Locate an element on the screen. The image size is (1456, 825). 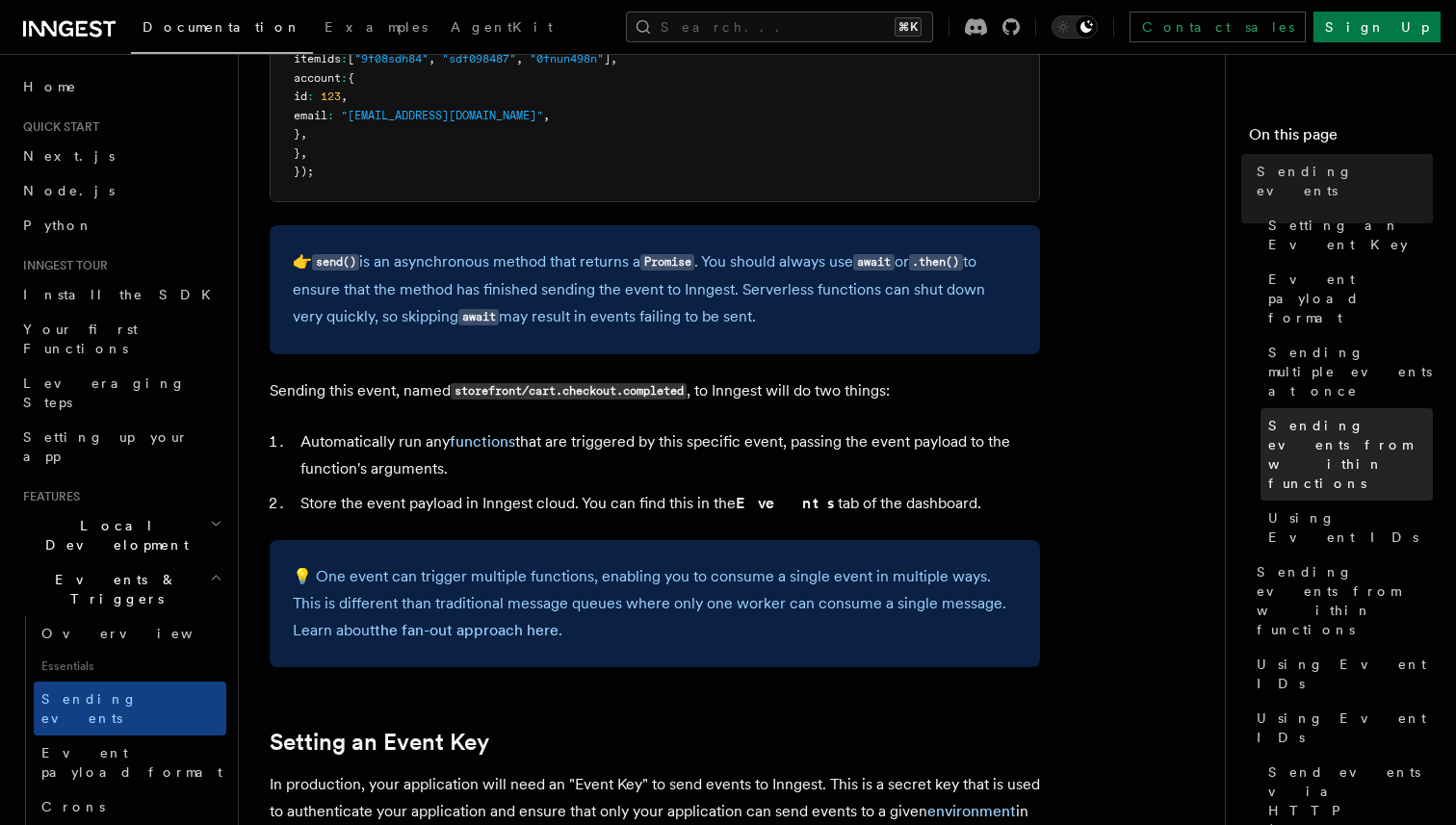
span: "0fnun498n" is located at coordinates (566, 58).